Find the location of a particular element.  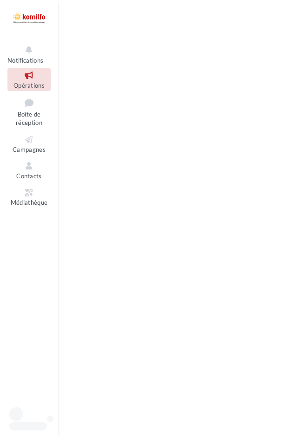

a: Contacts is located at coordinates (29, 170).